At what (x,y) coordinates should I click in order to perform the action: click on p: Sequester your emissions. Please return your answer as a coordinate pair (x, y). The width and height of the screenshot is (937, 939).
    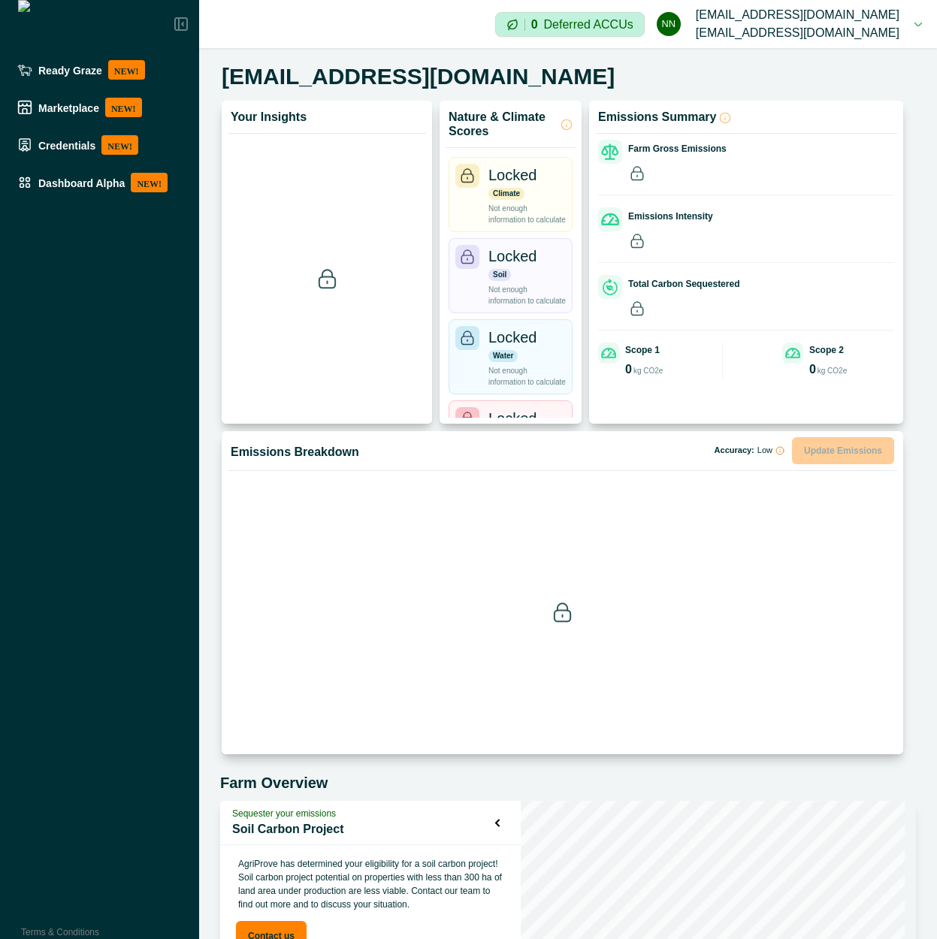
    Looking at the image, I should click on (364, 813).